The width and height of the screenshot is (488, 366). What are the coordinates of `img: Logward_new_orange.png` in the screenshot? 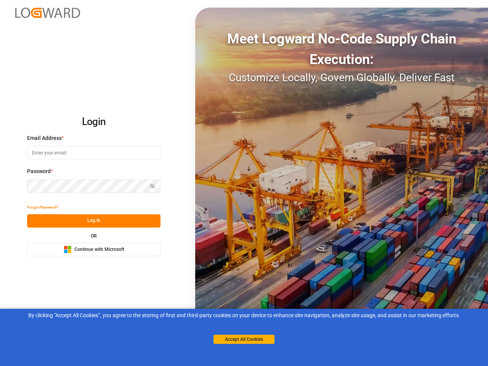 It's located at (48, 13).